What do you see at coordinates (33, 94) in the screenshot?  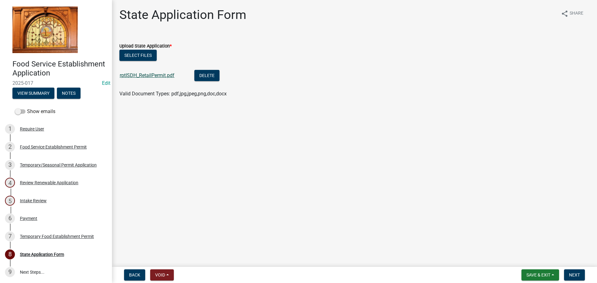 I see `wm-modal-confirm: Summary` at bounding box center [33, 94].